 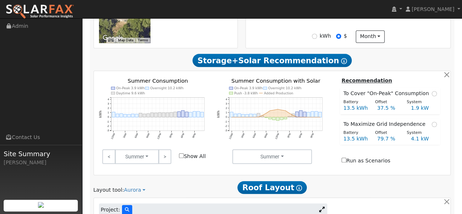 What do you see at coordinates (226, 99) in the screenshot?
I see `text: 4` at bounding box center [226, 99].